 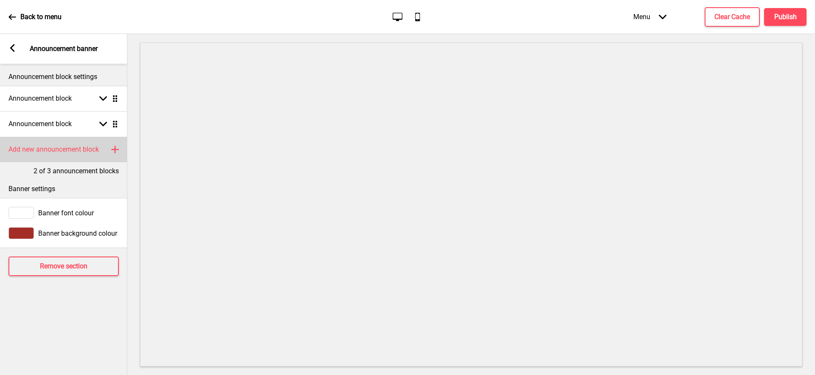 What do you see at coordinates (64, 189) in the screenshot?
I see `p: Banner settings` at bounding box center [64, 189].